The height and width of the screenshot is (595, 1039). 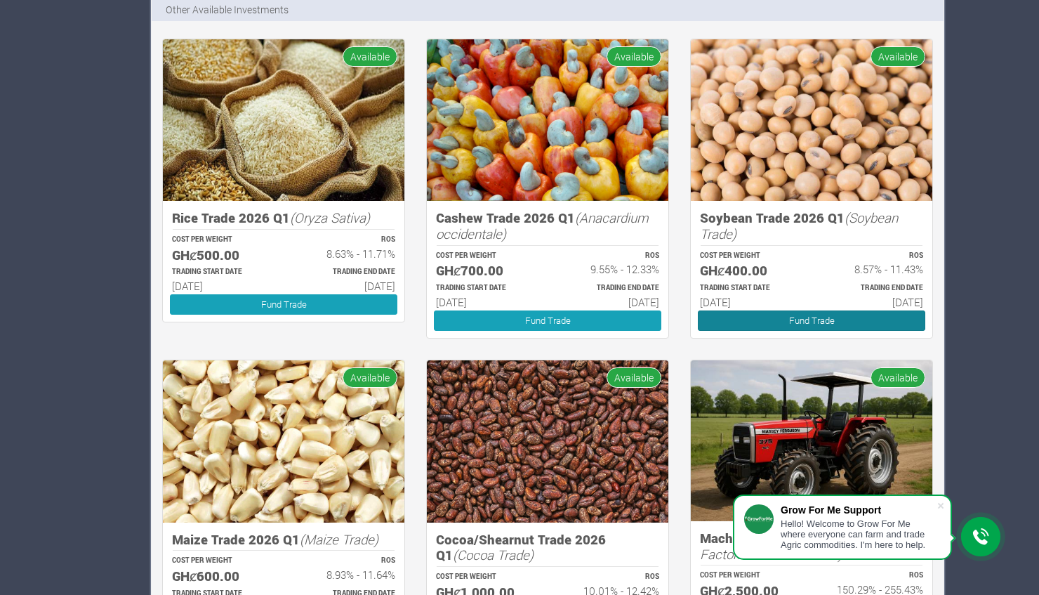 I want to click on h5: GHȼ500.00, so click(x=221, y=255).